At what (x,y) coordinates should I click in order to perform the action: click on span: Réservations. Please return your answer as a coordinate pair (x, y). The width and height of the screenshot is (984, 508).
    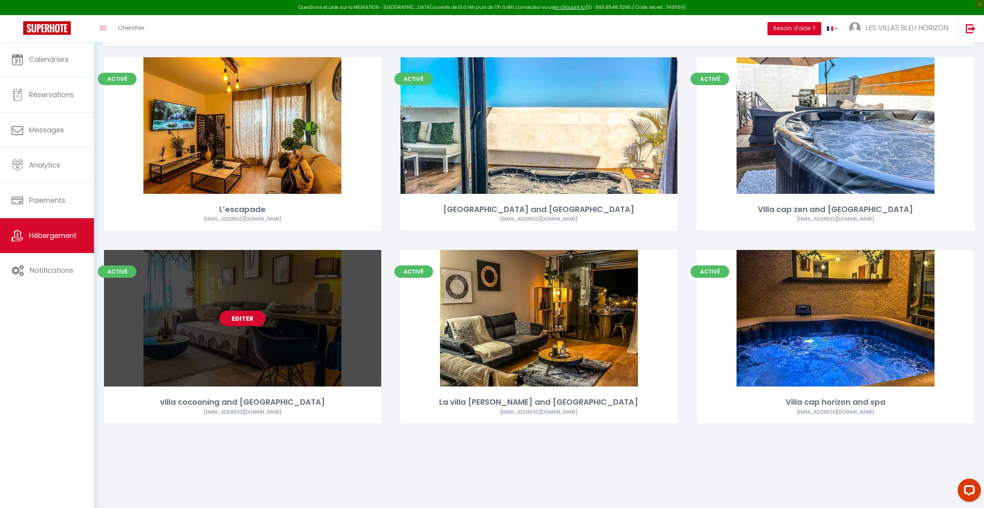
    Looking at the image, I should click on (51, 94).